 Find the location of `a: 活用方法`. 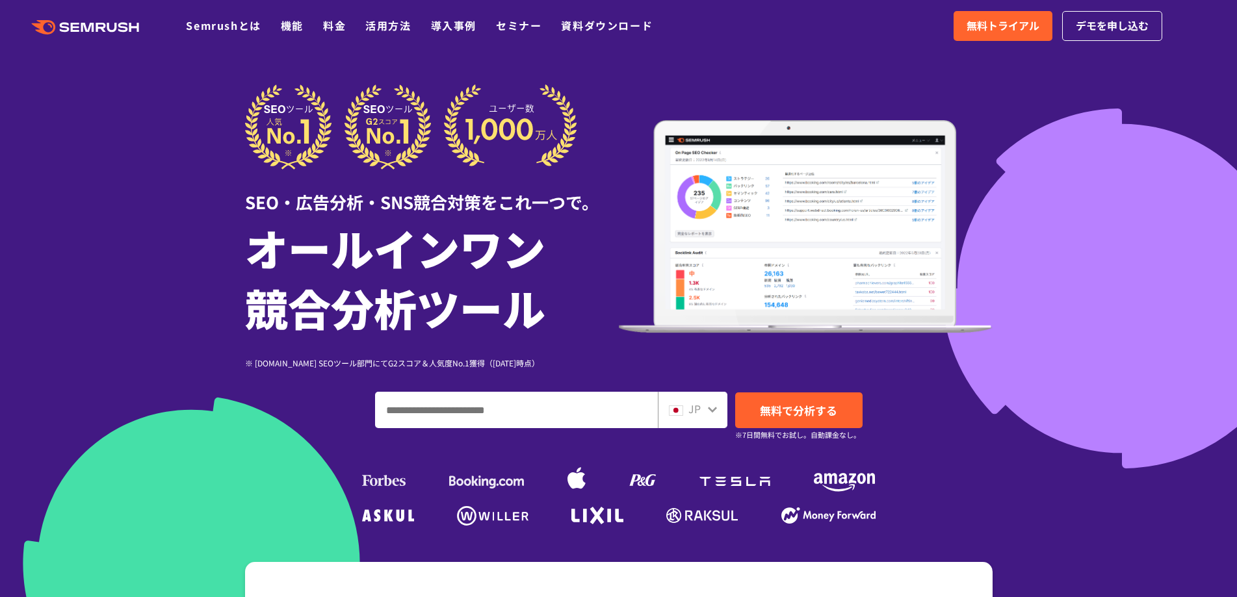

a: 活用方法 is located at coordinates (388, 25).